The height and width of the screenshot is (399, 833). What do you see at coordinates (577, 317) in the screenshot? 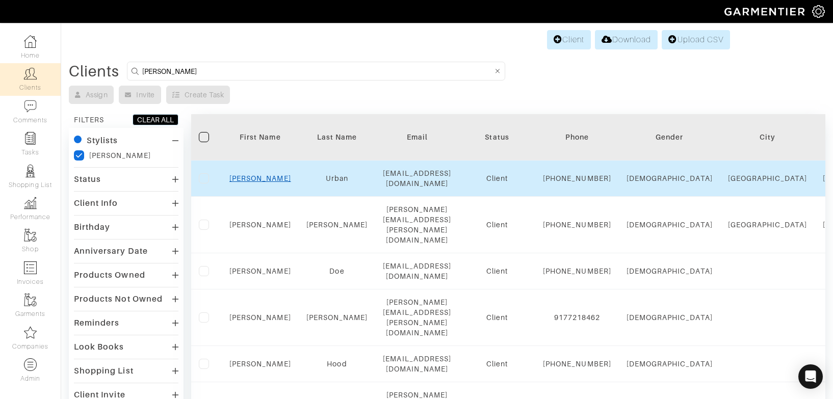
I see `div: 9177218462` at bounding box center [577, 317].